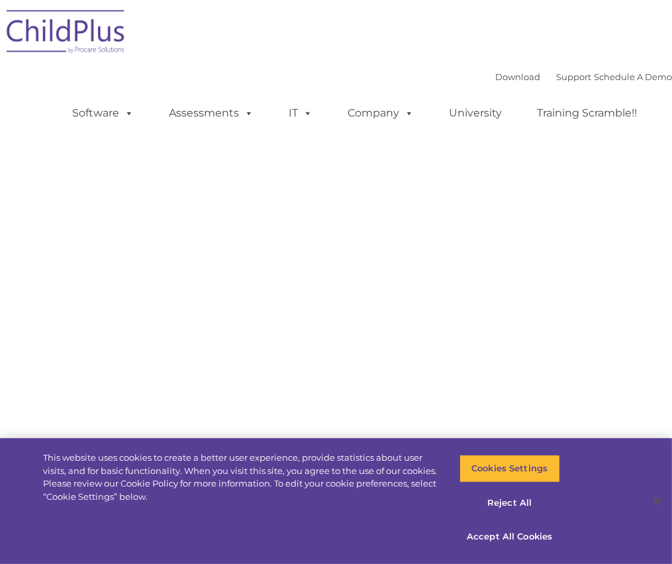 This screenshot has height=564, width=672. Describe the element at coordinates (241, 477) in the screenshot. I see `div: This website uses cookies to create a better user experience, provide statistics about user visit...` at that location.